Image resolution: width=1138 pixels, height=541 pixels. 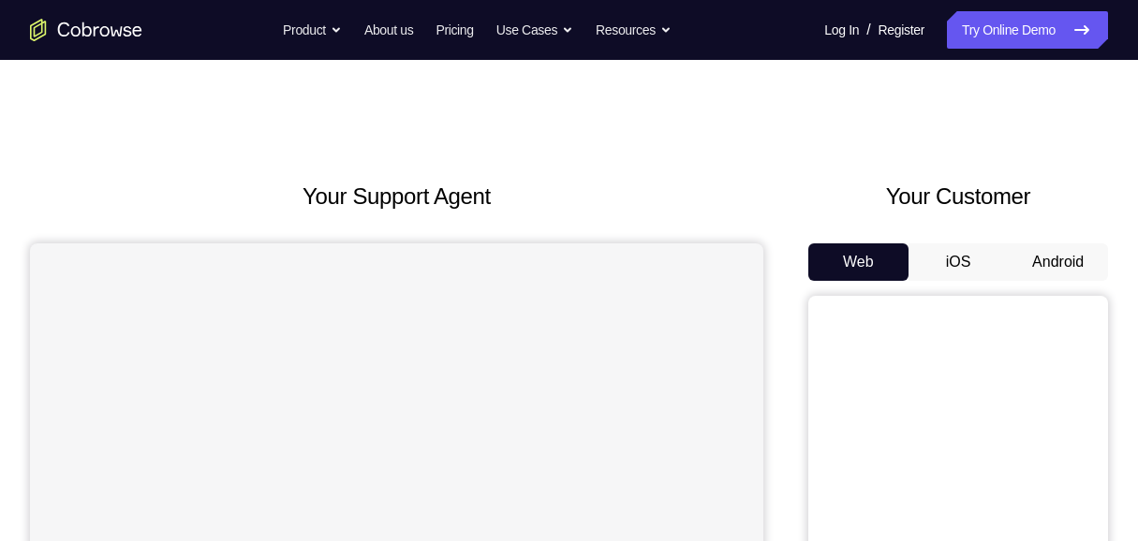 I want to click on h2: Your Customer, so click(x=958, y=197).